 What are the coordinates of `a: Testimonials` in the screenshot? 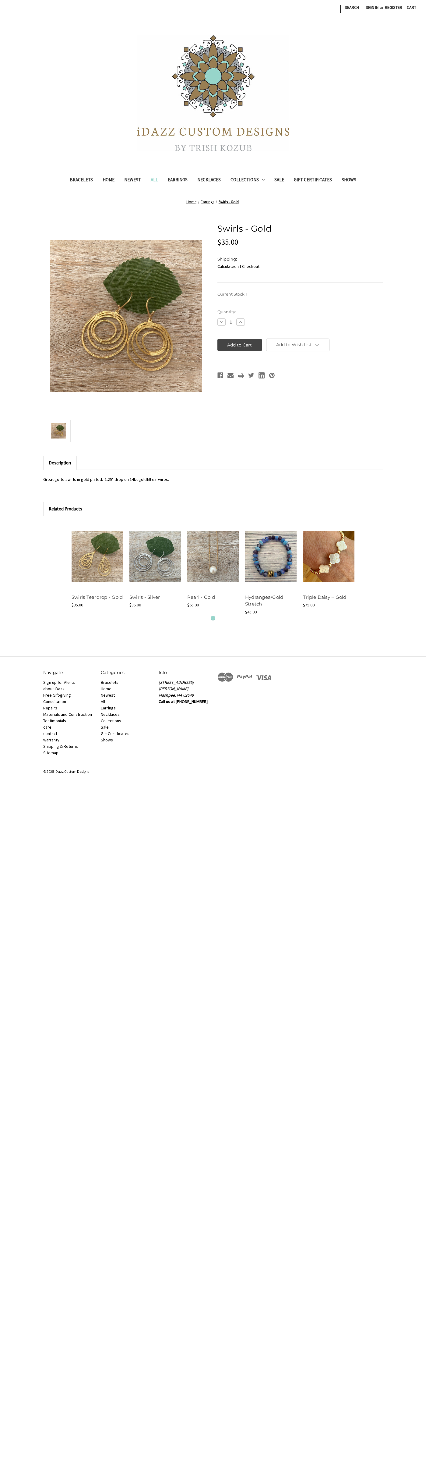 It's located at (55, 721).